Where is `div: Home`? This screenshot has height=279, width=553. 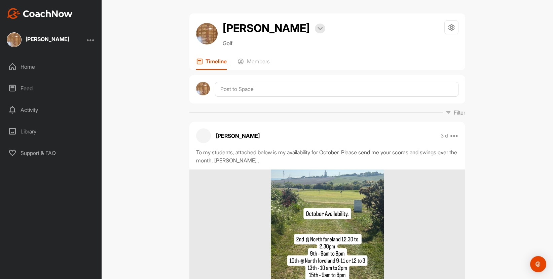
div: Home is located at coordinates (51, 67).